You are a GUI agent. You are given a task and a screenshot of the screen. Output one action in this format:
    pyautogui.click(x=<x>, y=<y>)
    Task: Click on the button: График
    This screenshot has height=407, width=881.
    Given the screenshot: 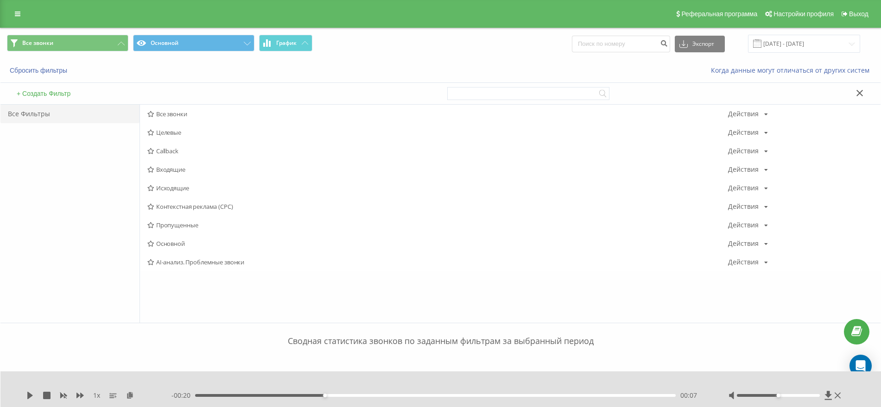 What is the action you would take?
    pyautogui.click(x=285, y=43)
    